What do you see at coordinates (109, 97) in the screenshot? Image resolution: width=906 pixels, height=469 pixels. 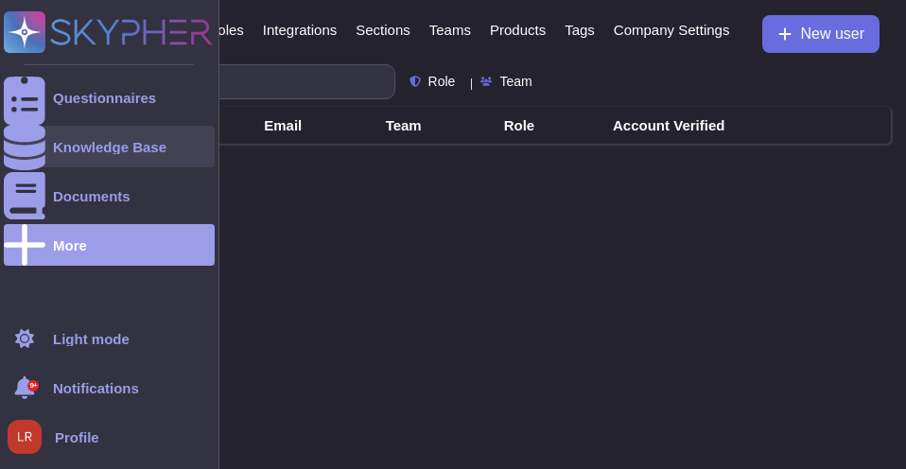 I see `a: Questionnaires` at bounding box center [109, 97].